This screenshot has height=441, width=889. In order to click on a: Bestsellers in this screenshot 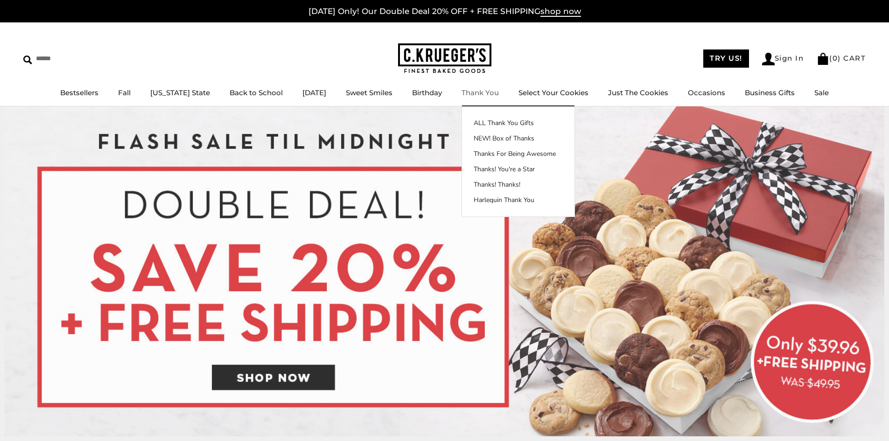, I will do `click(79, 92)`.